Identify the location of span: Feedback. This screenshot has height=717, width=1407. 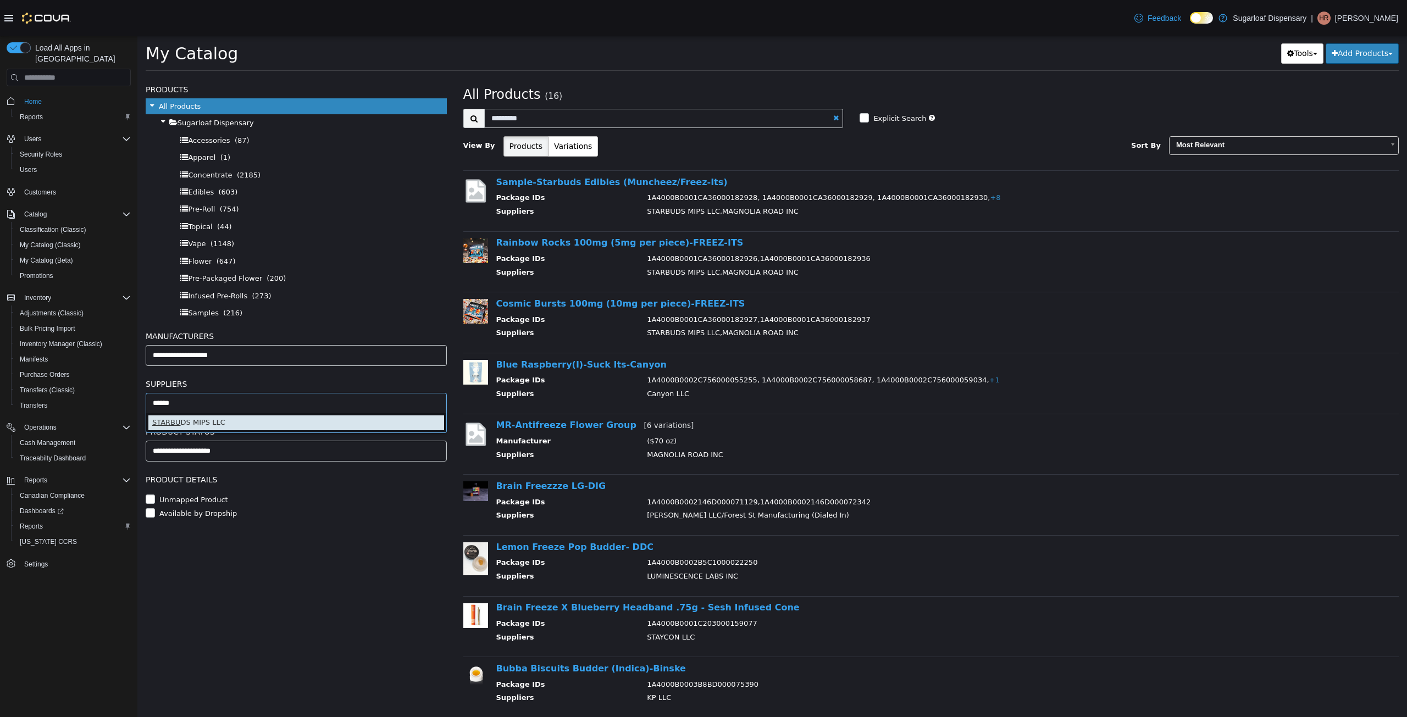
(1164, 18).